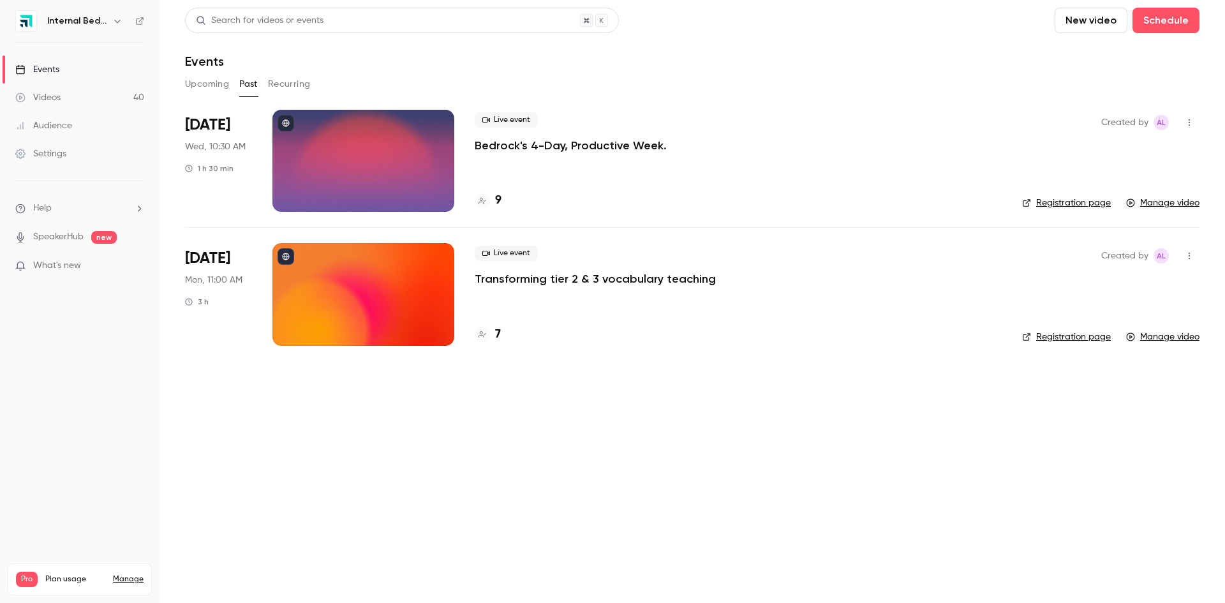 This screenshot has height=603, width=1225. Describe the element at coordinates (498, 200) in the screenshot. I see `h4: 9` at that location.